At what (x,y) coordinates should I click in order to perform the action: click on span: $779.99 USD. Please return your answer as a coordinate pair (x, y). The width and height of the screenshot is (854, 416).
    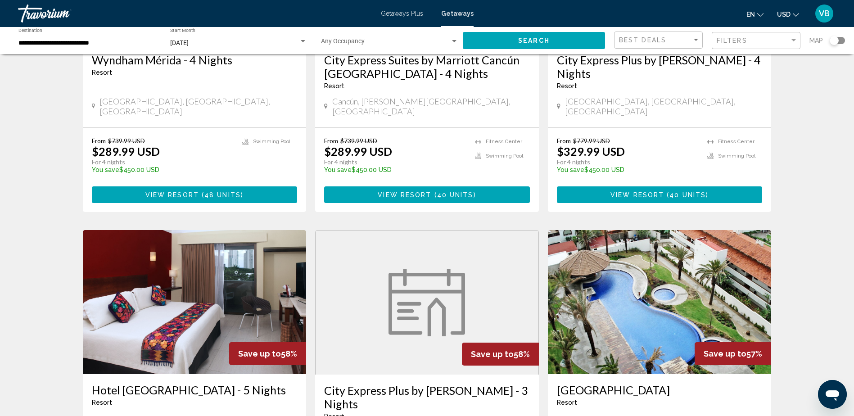
    Looking at the image, I should click on (591, 140).